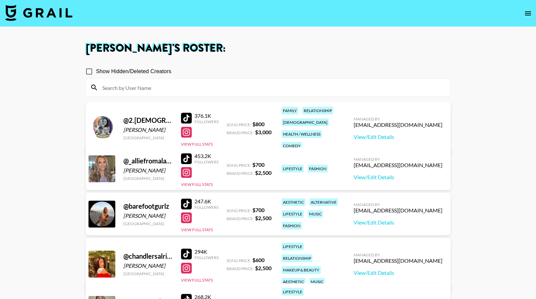  What do you see at coordinates (134, 71) in the screenshot?
I see `span: Show Hidden/Deleted Creators` at bounding box center [134, 71].